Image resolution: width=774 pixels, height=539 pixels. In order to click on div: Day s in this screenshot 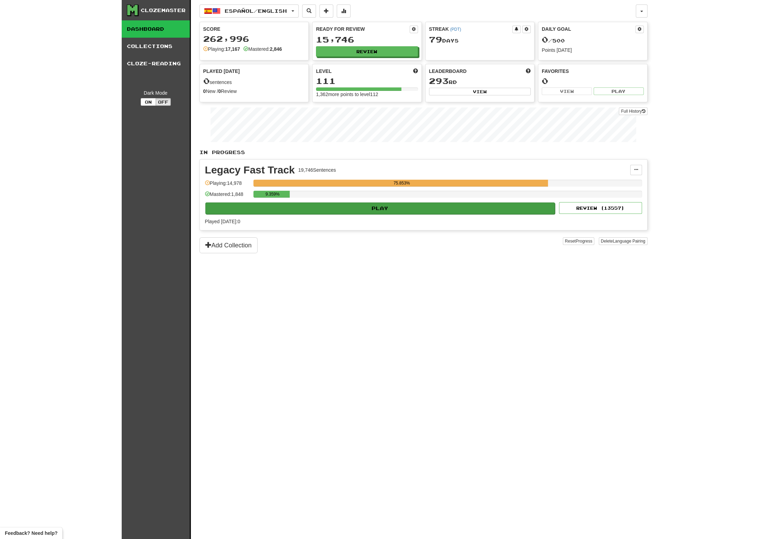, I will do `click(480, 40)`.